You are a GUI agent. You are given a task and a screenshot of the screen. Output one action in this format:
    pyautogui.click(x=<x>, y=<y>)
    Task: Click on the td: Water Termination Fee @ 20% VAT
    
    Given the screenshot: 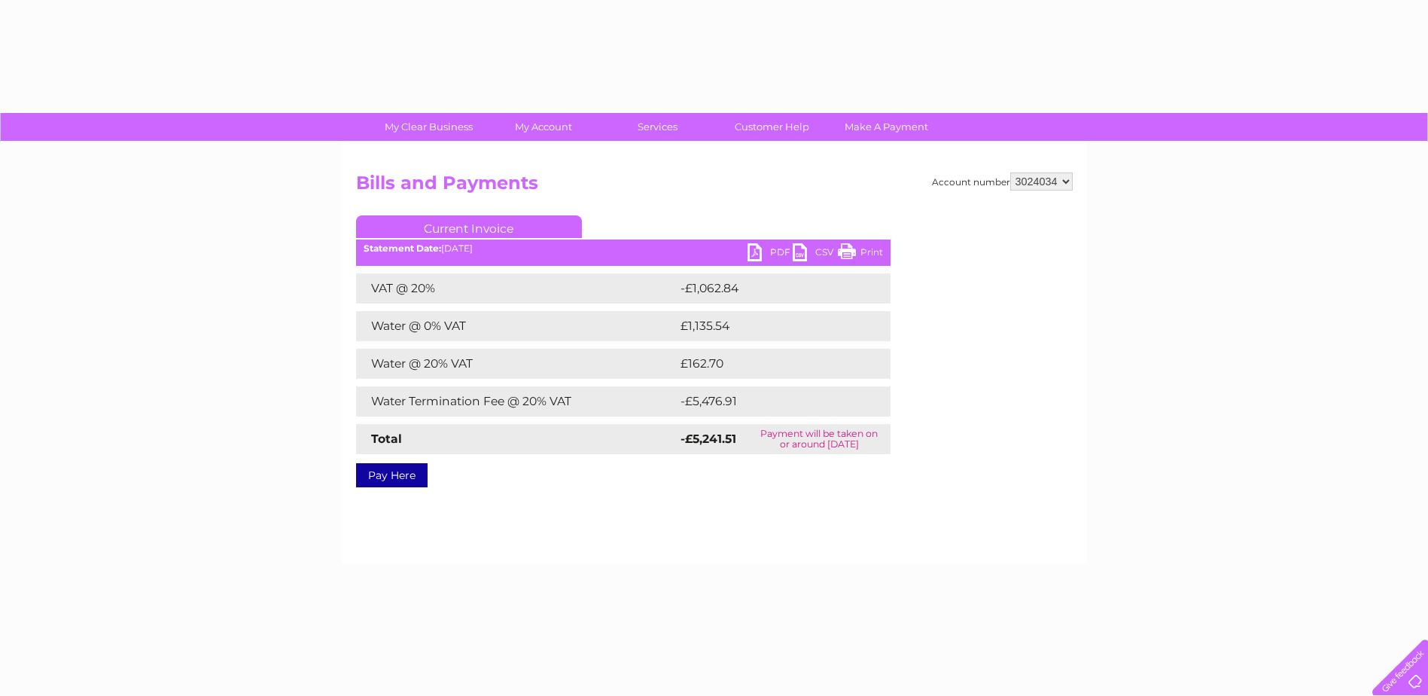 What is the action you would take?
    pyautogui.click(x=516, y=401)
    